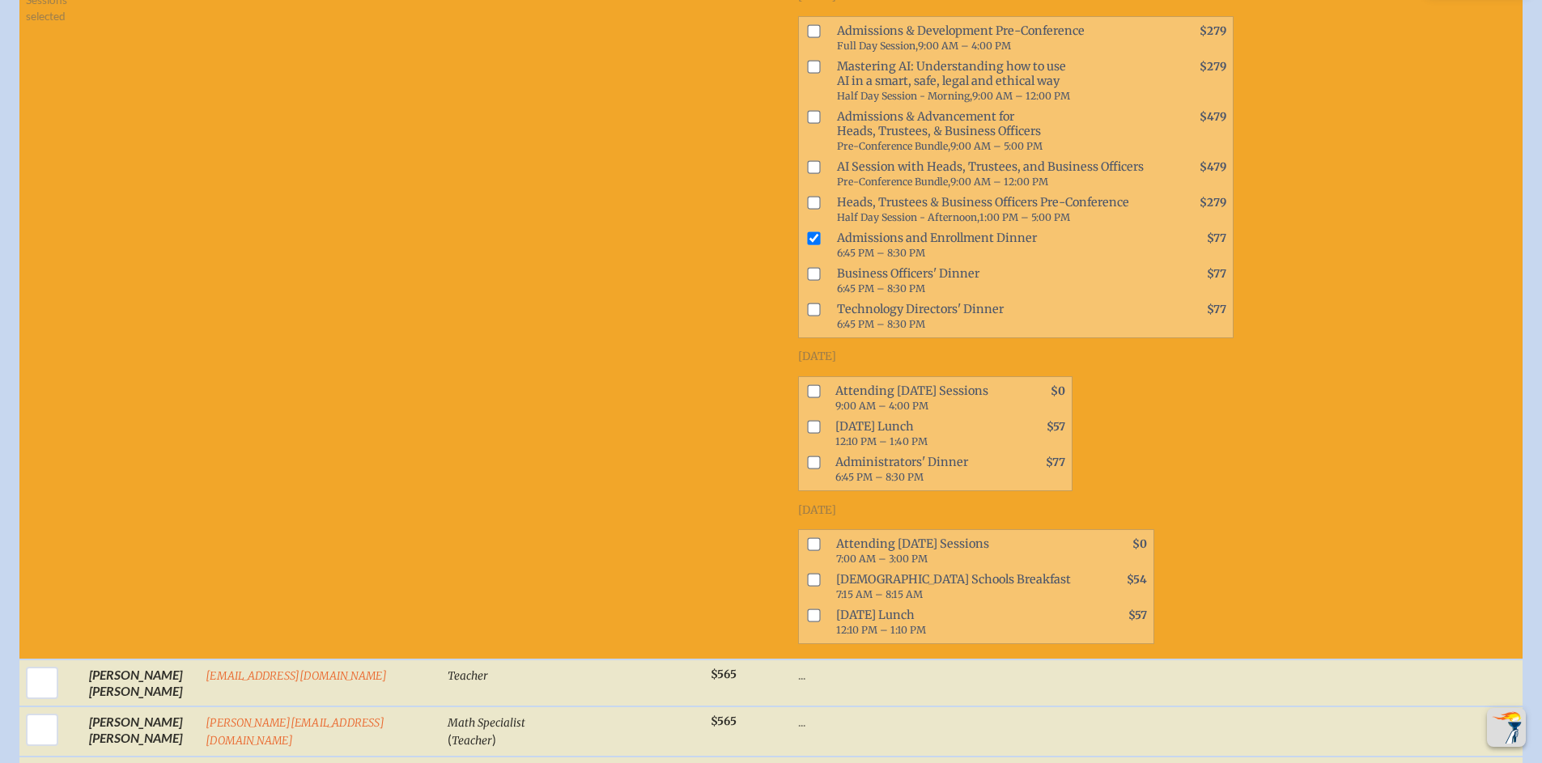  I want to click on span: Half Day Session - Afternoon,, so click(908, 217).